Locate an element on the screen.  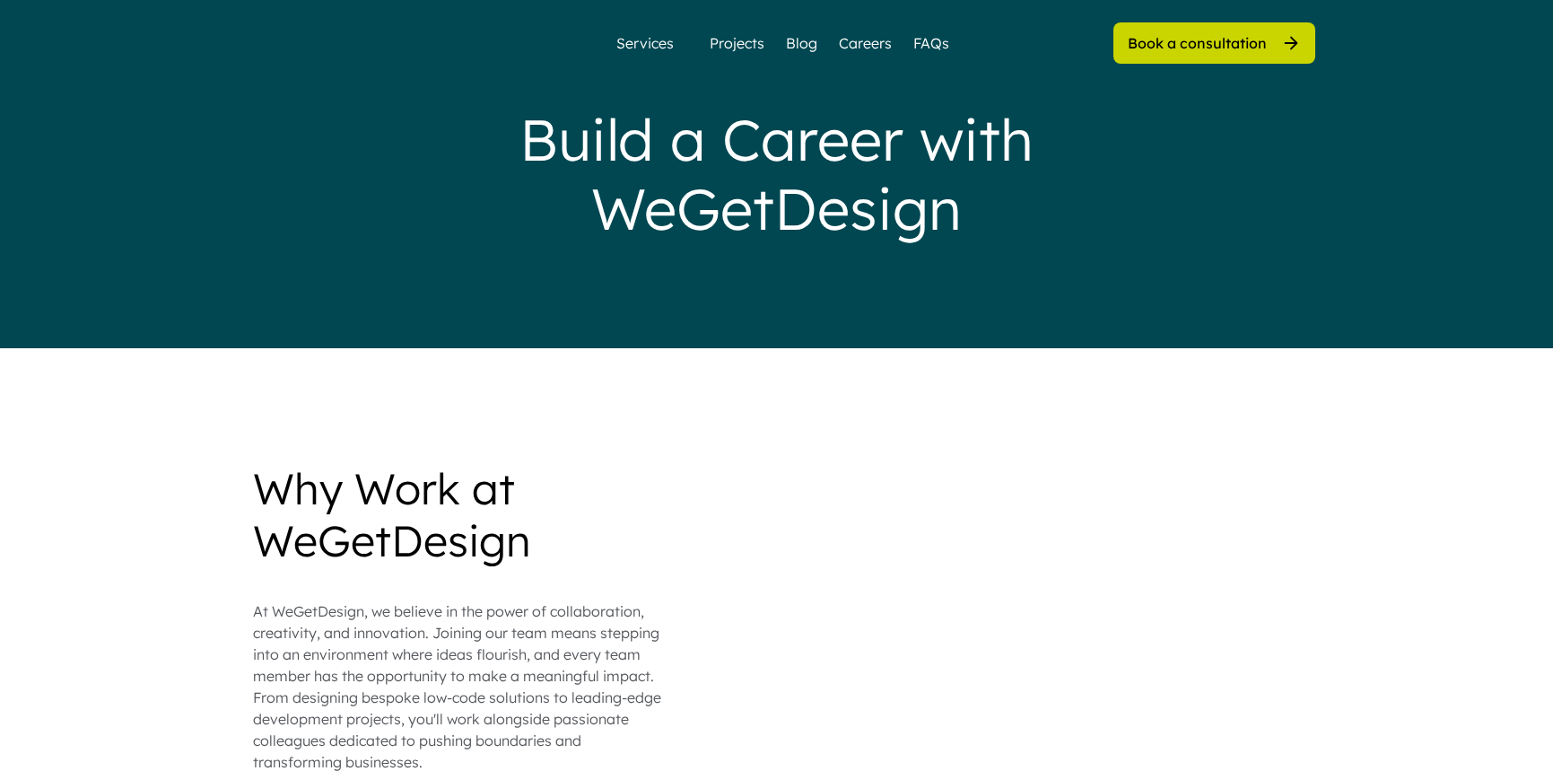
div: Projects is located at coordinates (737, 43).